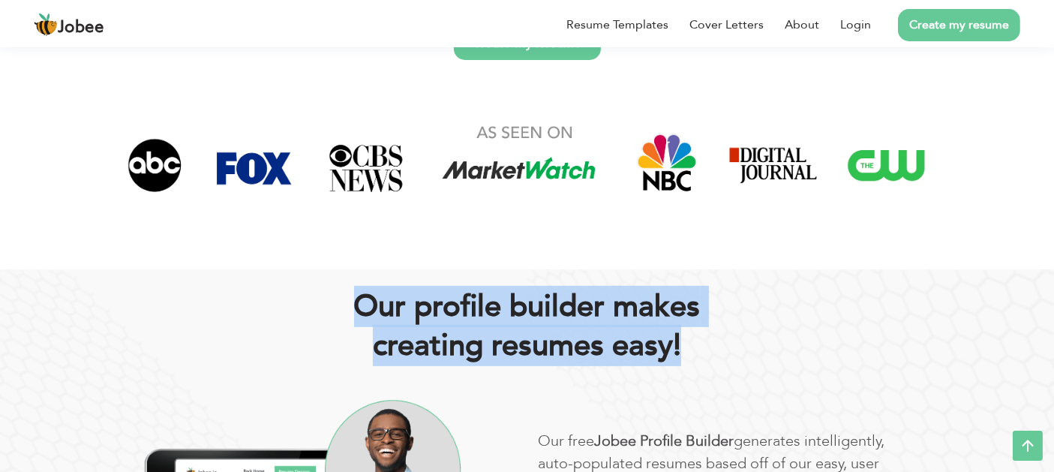 The height and width of the screenshot is (472, 1054). Describe the element at coordinates (855, 25) in the screenshot. I see `a: Login` at that location.